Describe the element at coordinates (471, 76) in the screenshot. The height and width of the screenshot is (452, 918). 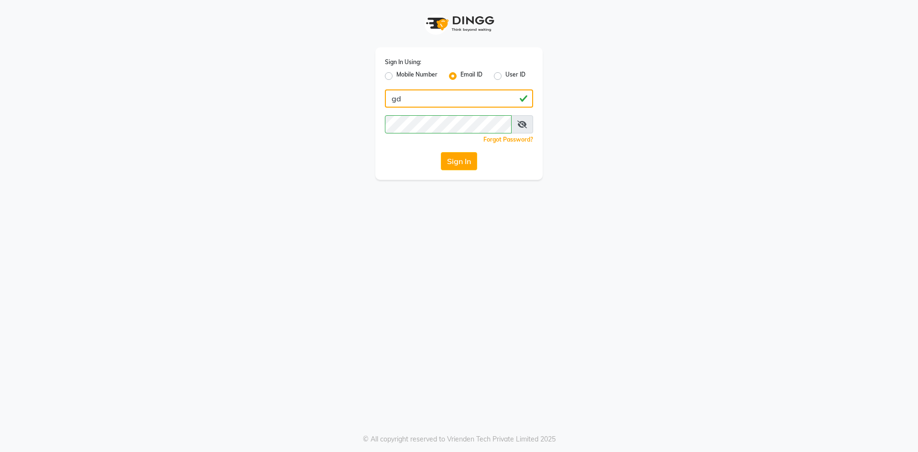
I see `label: Email ID` at that location.